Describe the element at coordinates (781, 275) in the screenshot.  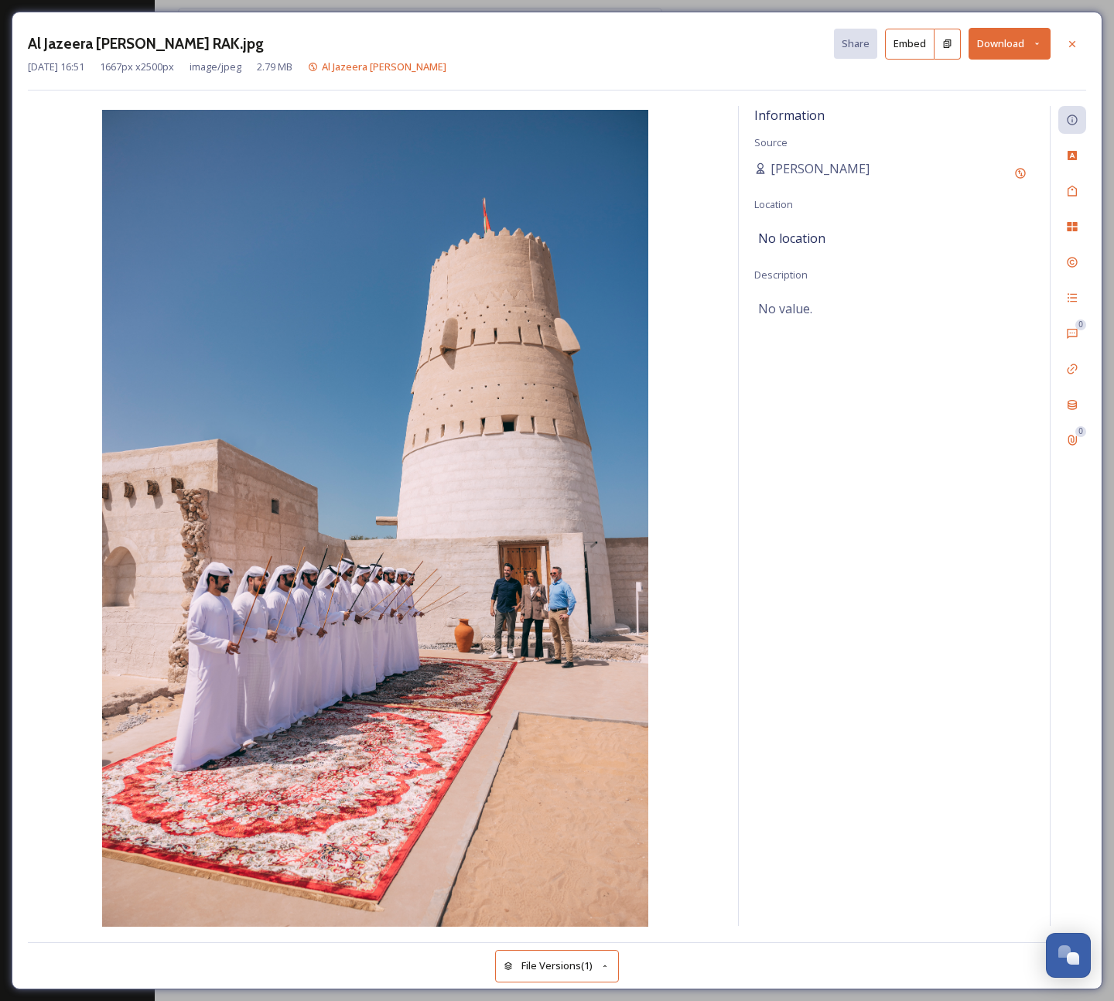
I see `span: Description` at that location.